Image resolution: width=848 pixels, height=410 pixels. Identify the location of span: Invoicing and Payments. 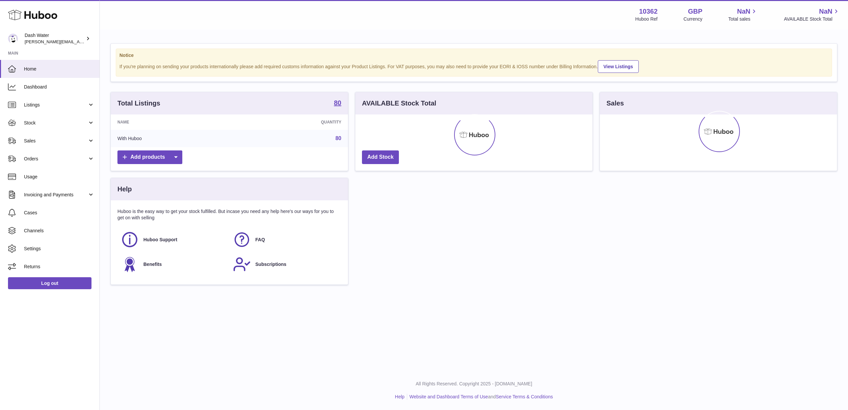
(56, 195).